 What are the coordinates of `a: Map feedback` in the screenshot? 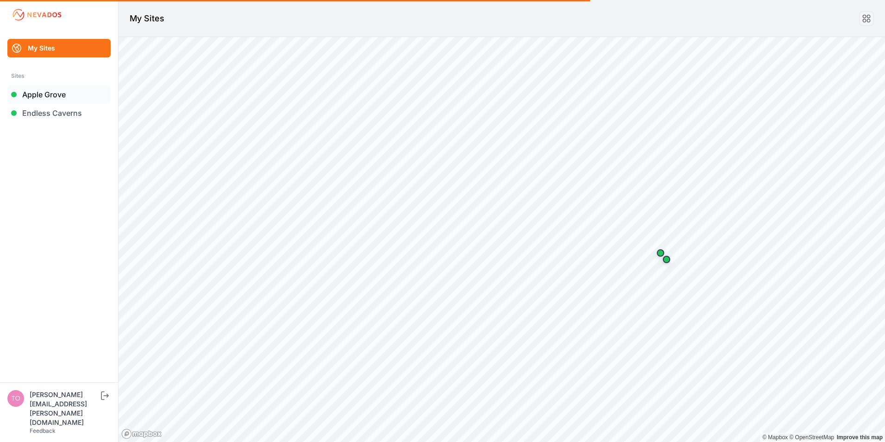 It's located at (859, 437).